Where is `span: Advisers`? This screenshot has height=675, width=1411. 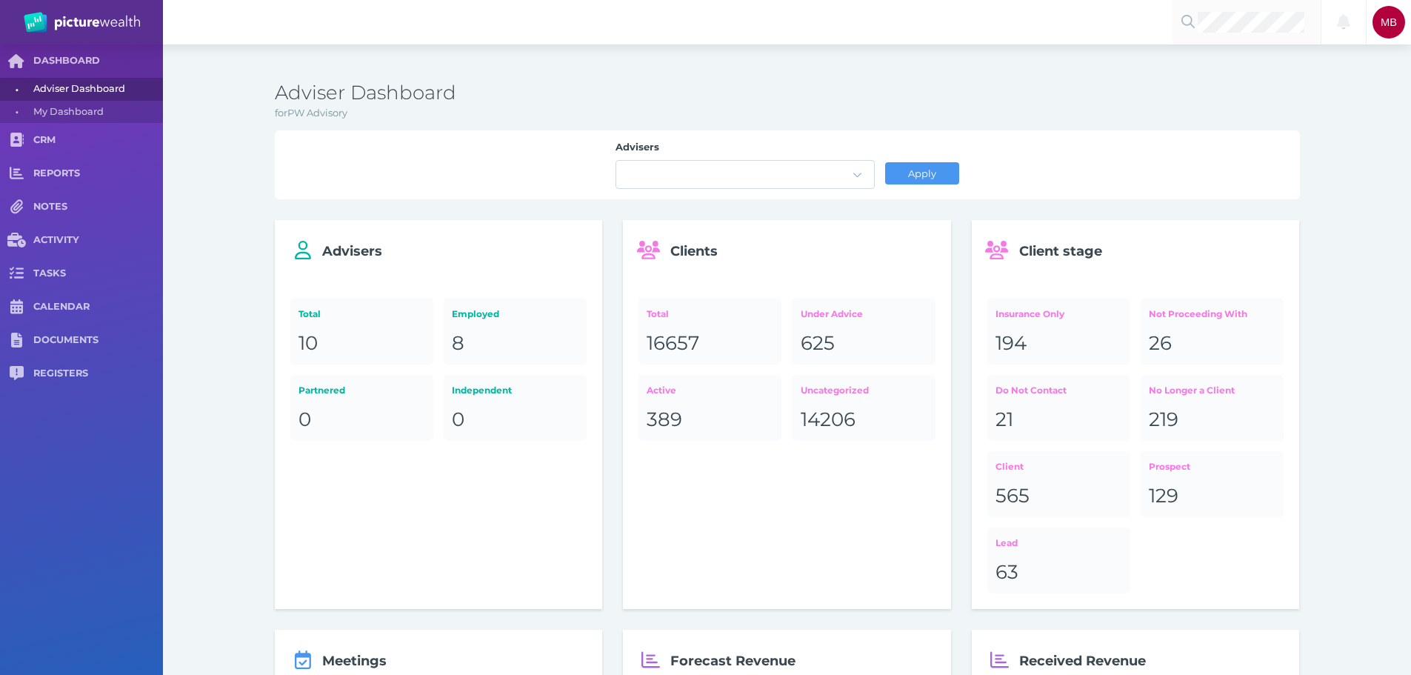 span: Advisers is located at coordinates (352, 251).